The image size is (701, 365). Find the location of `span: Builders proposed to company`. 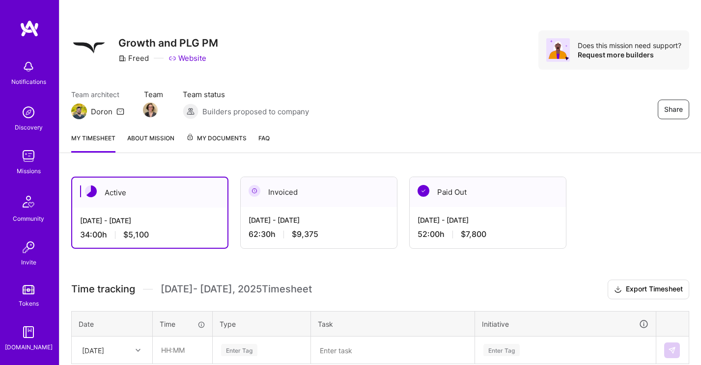

span: Builders proposed to company is located at coordinates (255, 111).